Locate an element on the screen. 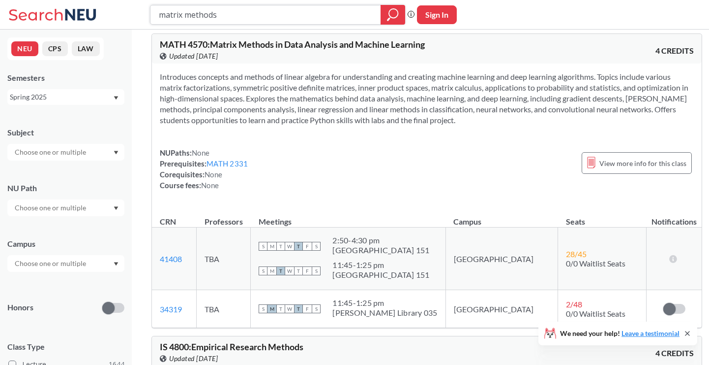  div: NU Path is located at coordinates (66, 188).